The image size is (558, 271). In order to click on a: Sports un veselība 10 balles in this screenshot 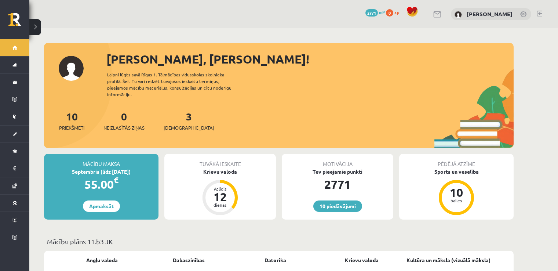, I will do `click(456, 192)`.